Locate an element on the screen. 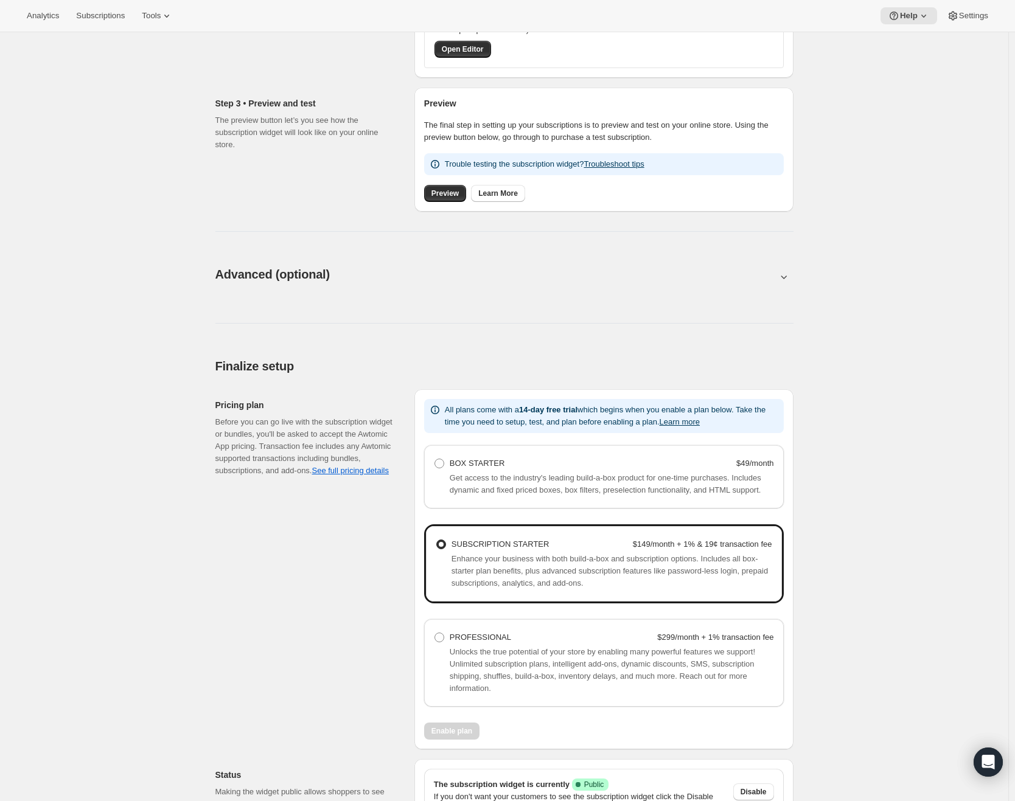  span: Disable is located at coordinates (753, 792).